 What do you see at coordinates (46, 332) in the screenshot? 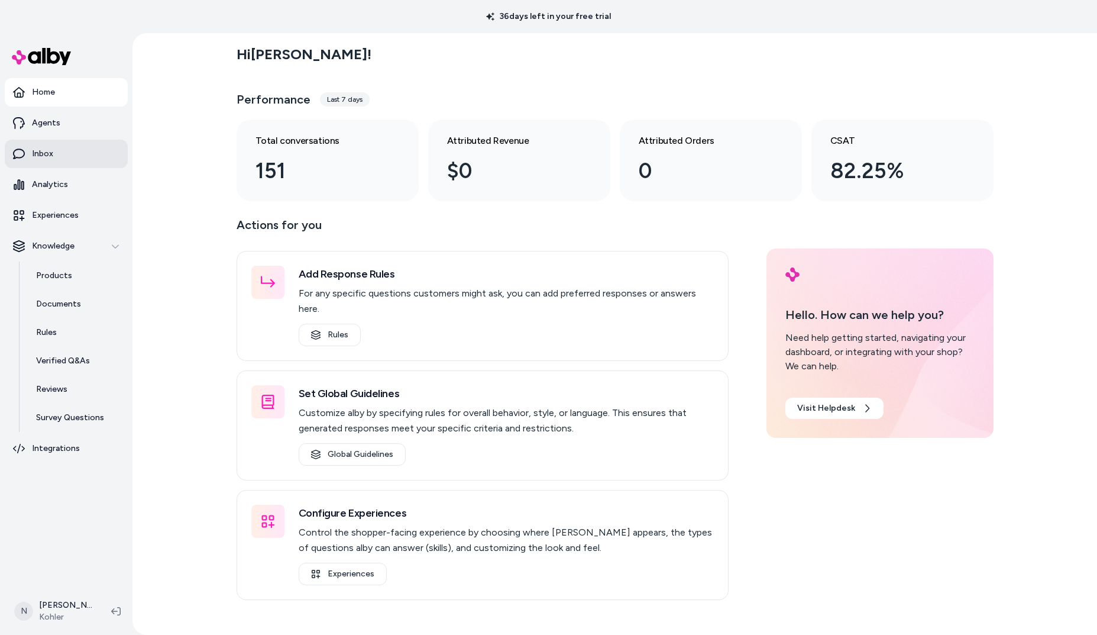
I see `p: Rules` at bounding box center [46, 332].